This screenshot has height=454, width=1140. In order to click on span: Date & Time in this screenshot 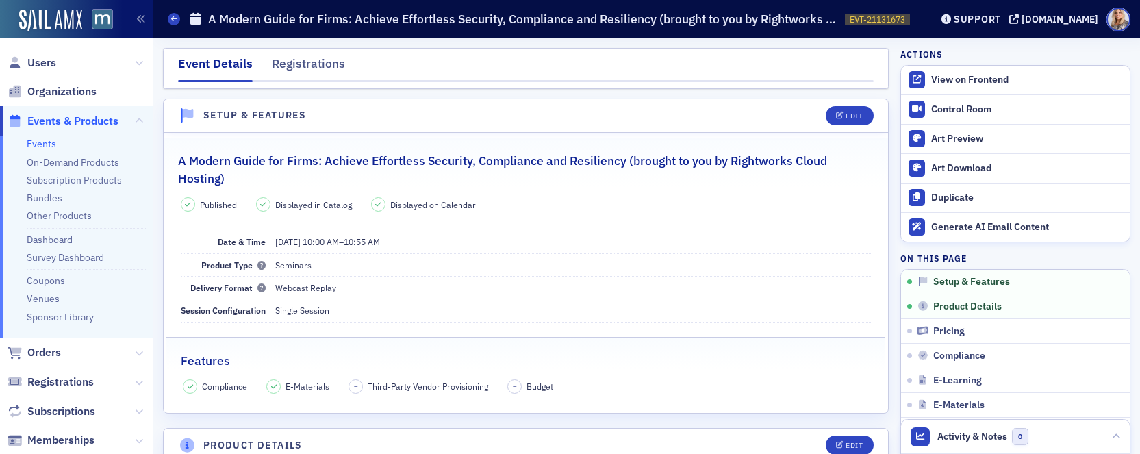, I will do `click(242, 242)`.